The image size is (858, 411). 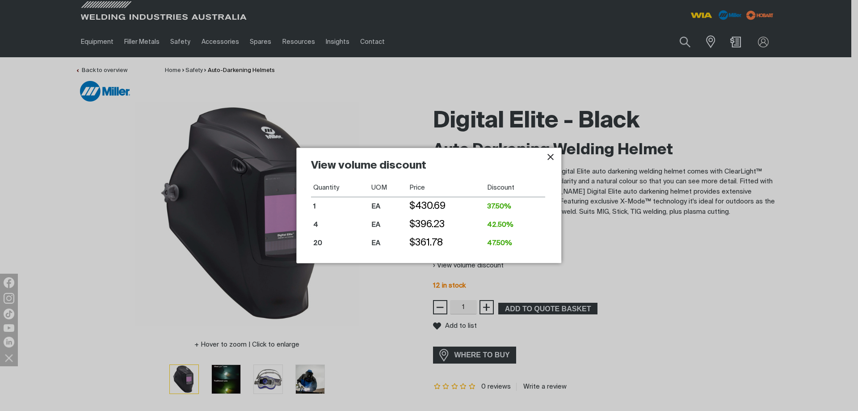 I want to click on h2: View volume discount, so click(x=428, y=168).